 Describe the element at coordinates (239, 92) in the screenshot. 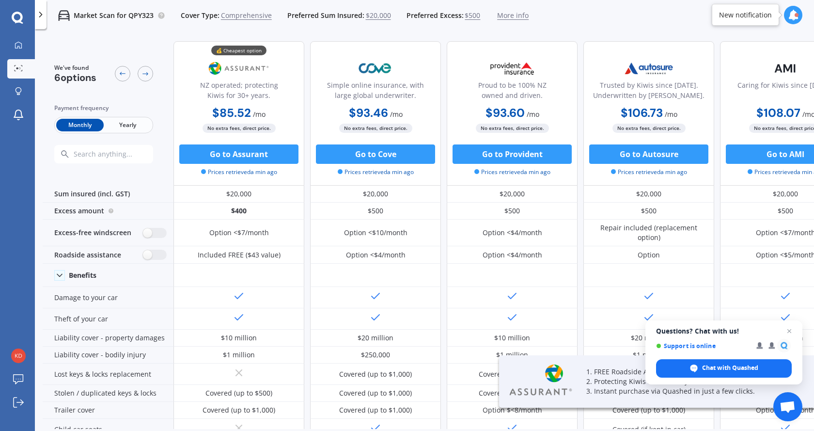

I see `div: NZ operated; protecting Kiwis for 30+ years.` at that location.